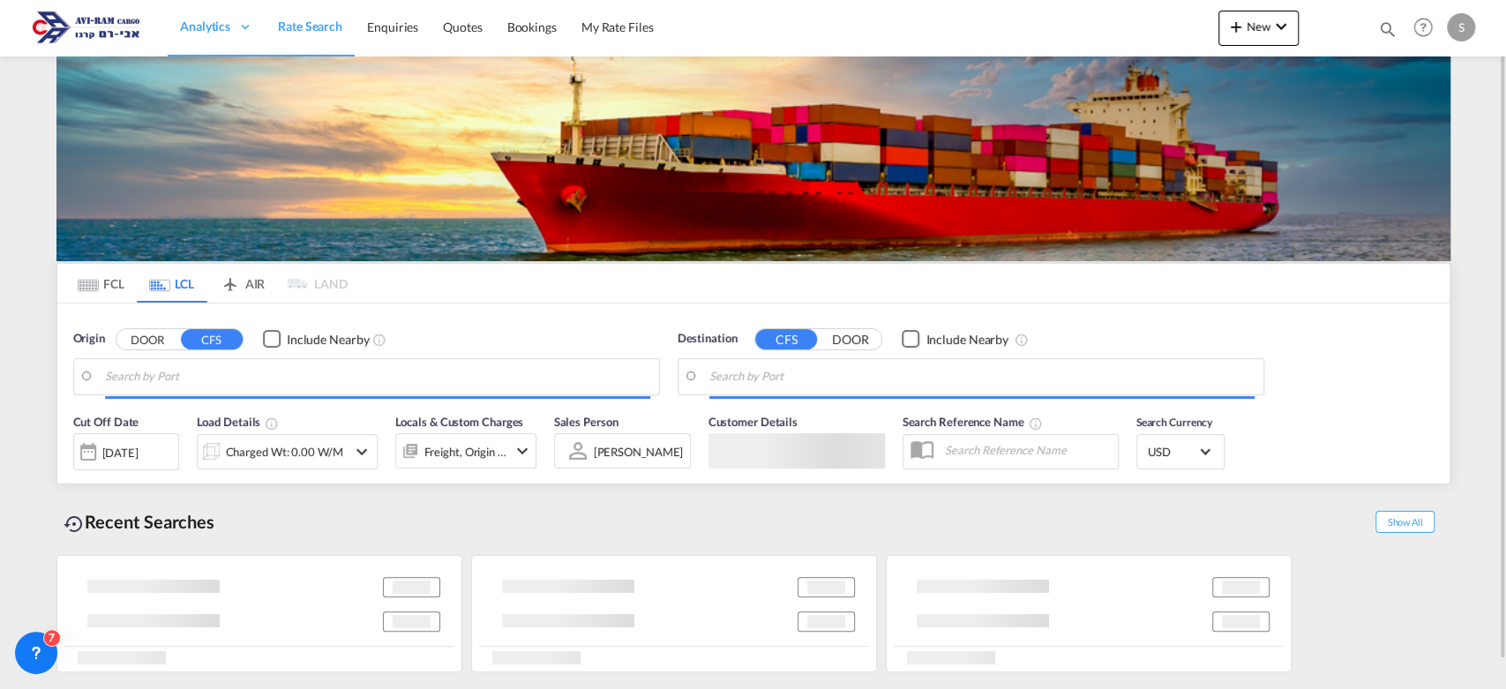 The width and height of the screenshot is (1506, 689). I want to click on span: Sales Person, so click(586, 422).